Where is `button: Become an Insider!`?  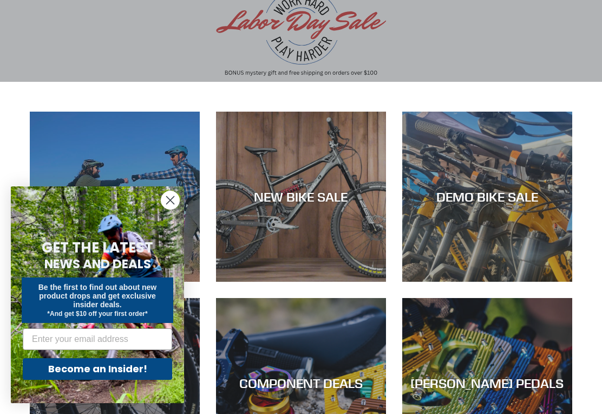
button: Become an Insider! is located at coordinates (97, 369).